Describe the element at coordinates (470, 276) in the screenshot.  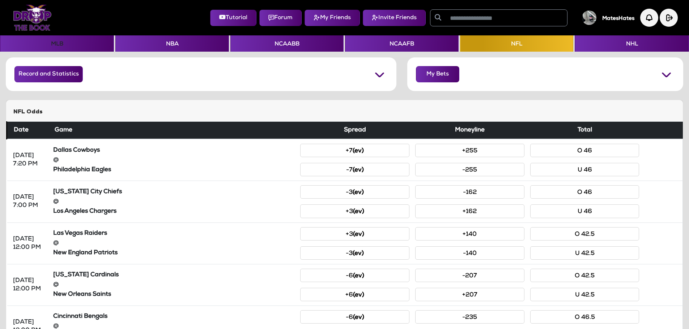
I see `button: -207` at that location.